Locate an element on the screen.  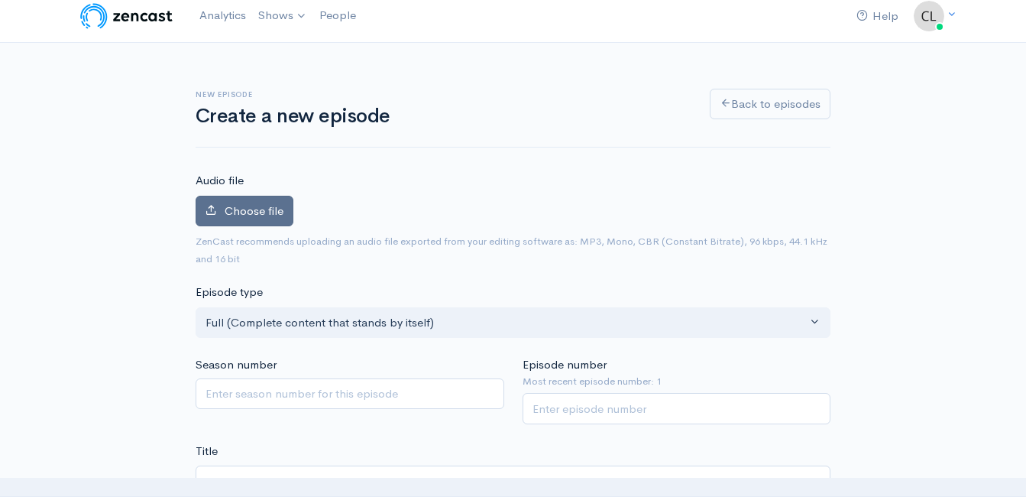
label: Episode type is located at coordinates (229, 292).